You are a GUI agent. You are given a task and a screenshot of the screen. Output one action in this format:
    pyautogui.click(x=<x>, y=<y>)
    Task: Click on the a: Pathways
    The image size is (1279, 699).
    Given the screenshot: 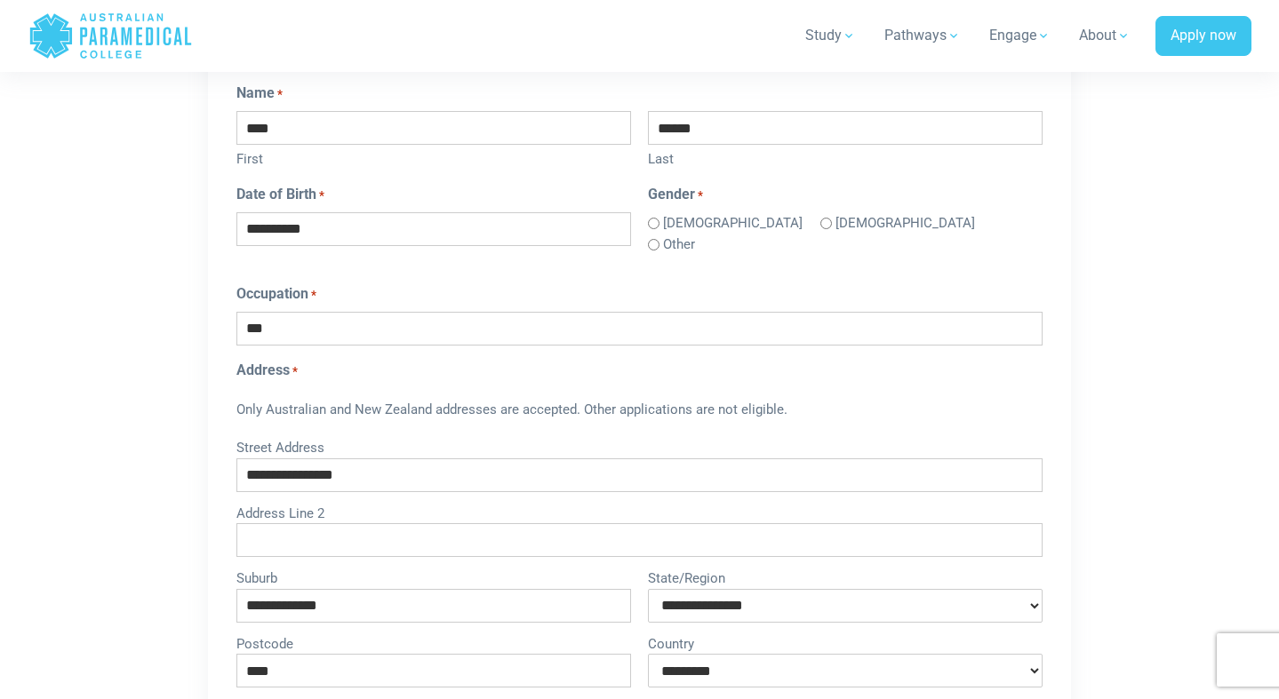 What is the action you would take?
    pyautogui.click(x=923, y=36)
    